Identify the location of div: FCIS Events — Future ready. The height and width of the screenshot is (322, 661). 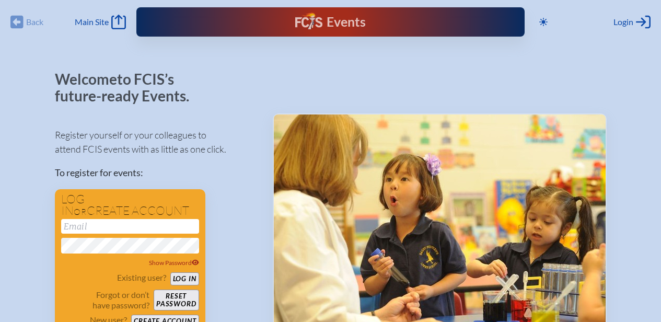
(331, 22).